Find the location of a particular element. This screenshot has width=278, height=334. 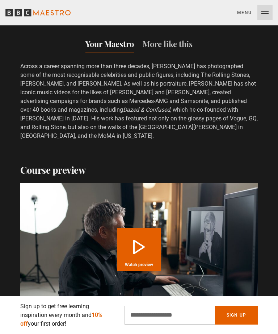

span: Watch preview is located at coordinates (139, 264).